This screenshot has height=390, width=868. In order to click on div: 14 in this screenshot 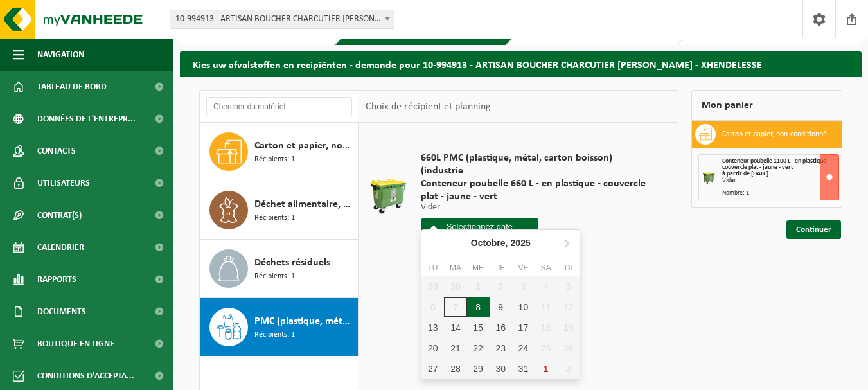, I will do `click(455, 328)`.